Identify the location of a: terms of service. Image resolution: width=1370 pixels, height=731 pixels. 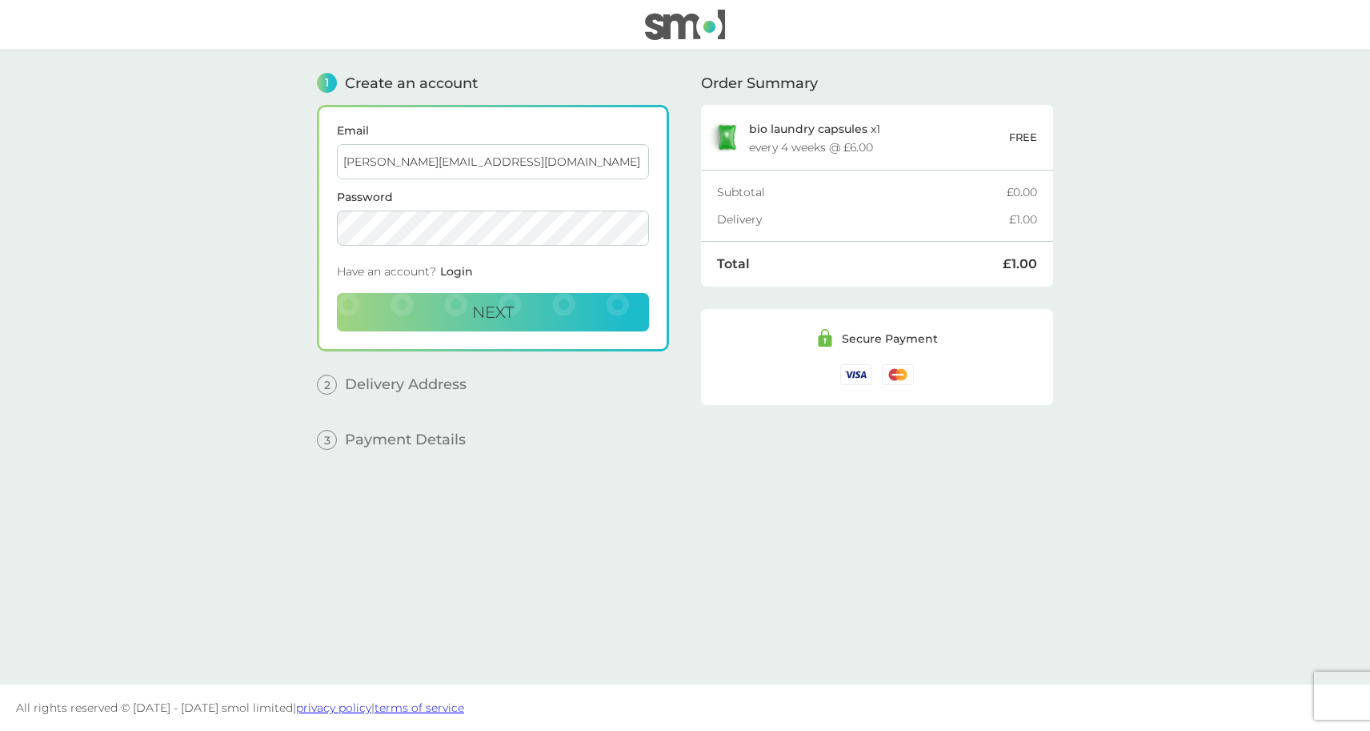
(419, 707).